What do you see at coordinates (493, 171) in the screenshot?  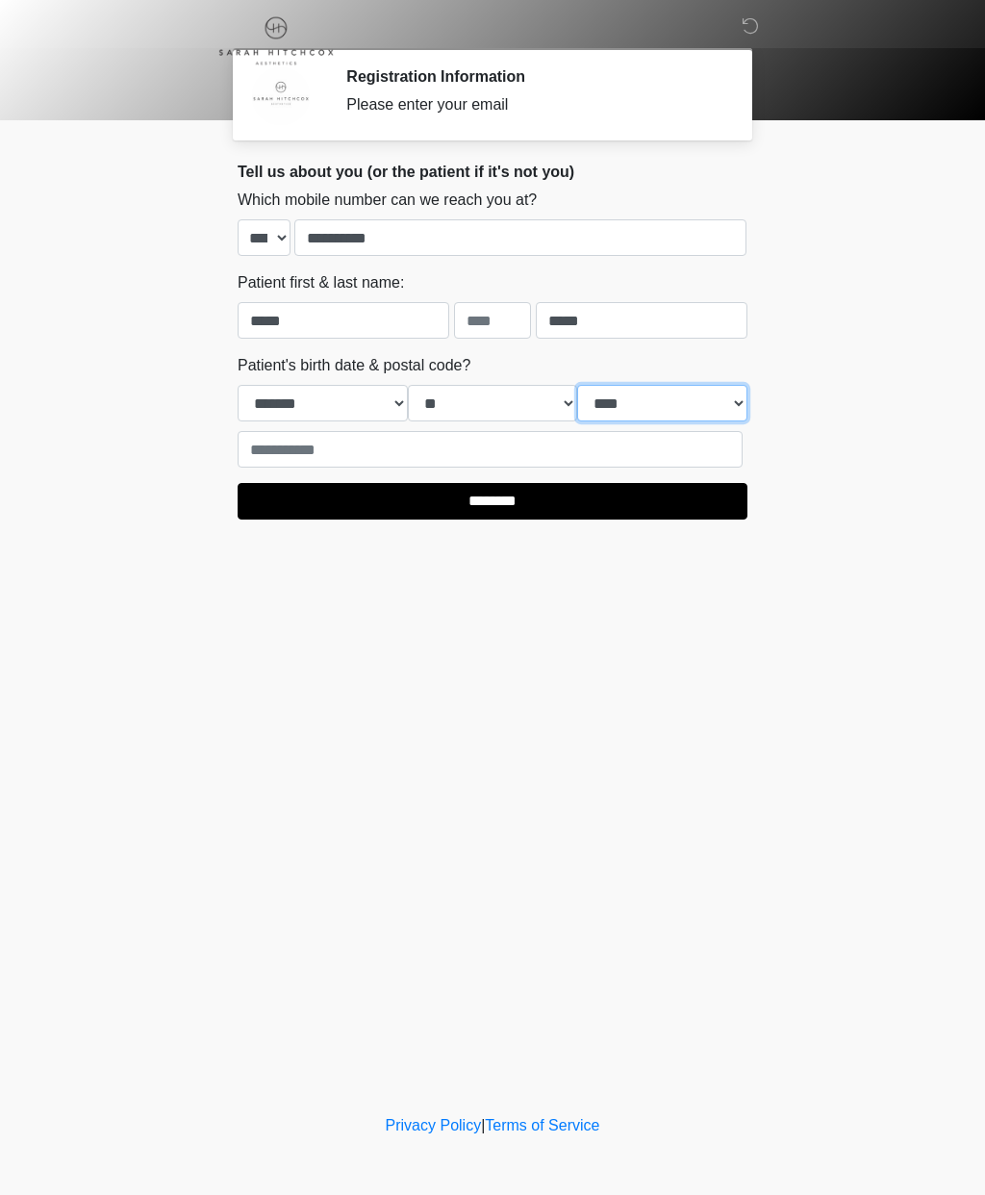 I see `h2: Tell us about you (or the patient if it's not you)` at bounding box center [493, 171].